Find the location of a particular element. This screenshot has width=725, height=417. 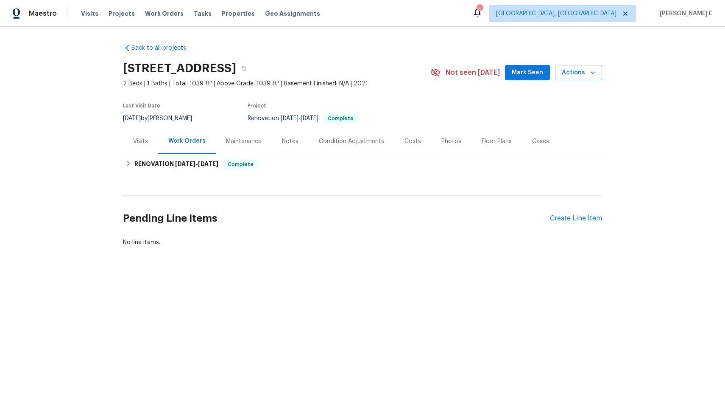

span: Visits is located at coordinates (89, 14).